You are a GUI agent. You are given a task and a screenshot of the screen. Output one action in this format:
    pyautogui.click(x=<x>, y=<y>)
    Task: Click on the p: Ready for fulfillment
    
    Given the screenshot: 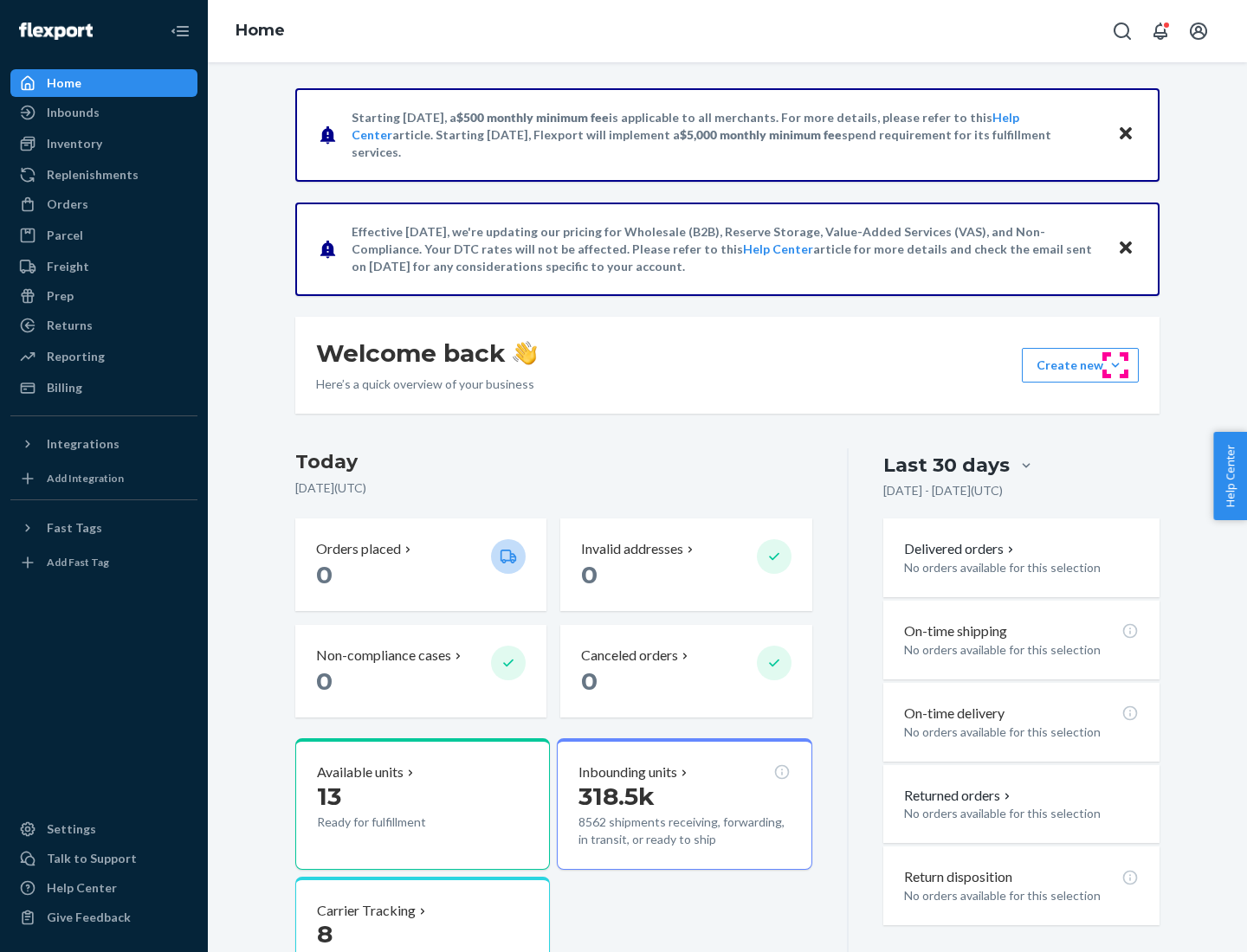 What is the action you would take?
    pyautogui.click(x=396, y=823)
    